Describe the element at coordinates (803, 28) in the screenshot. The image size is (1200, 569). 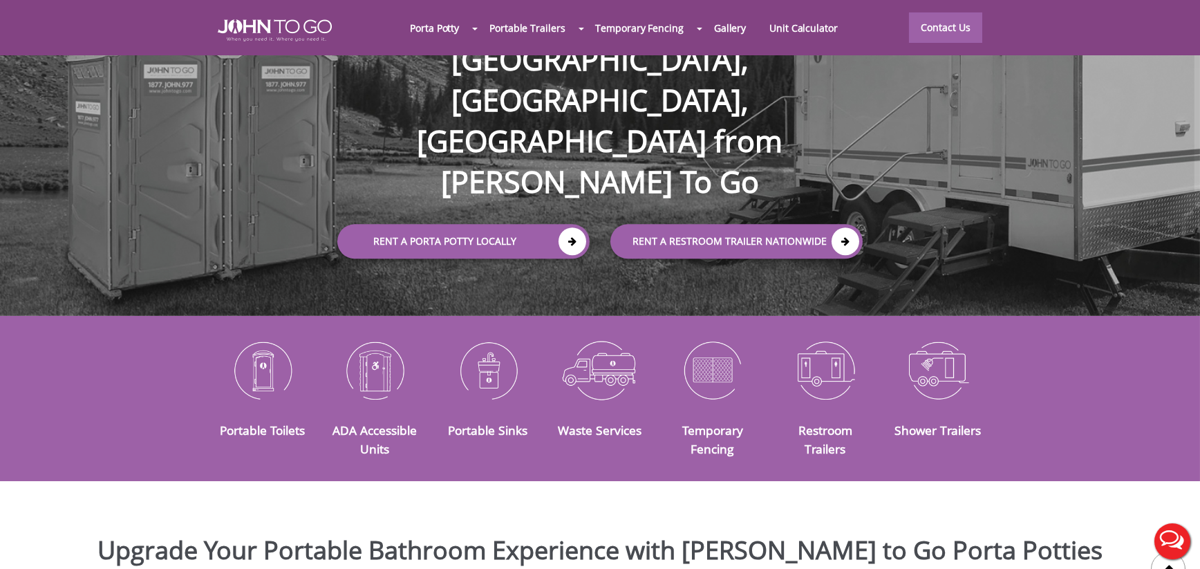
I see `a: Unit Calculator` at that location.